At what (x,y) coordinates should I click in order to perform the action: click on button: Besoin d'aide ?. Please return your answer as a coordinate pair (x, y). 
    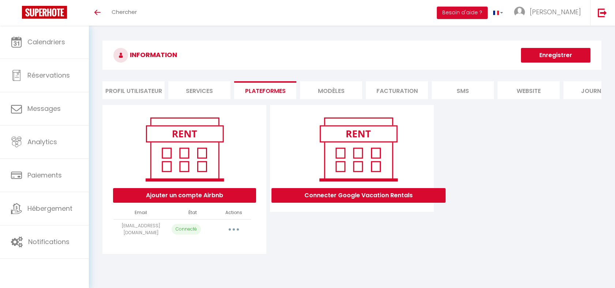
    Looking at the image, I should click on (462, 13).